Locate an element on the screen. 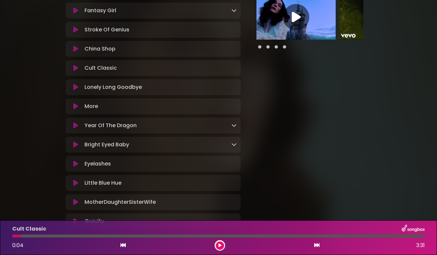 This screenshot has height=255, width=437. p: Bright Eyed Baby is located at coordinates (107, 144).